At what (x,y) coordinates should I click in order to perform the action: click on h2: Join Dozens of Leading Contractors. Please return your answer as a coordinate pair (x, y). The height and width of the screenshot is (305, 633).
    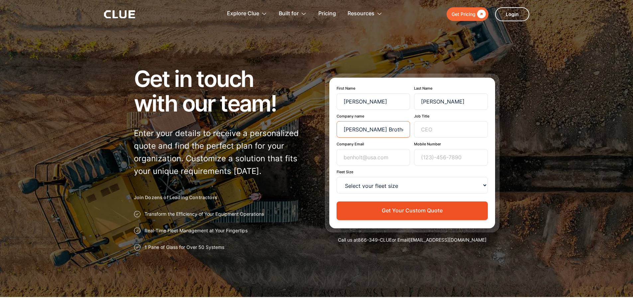
    Looking at the image, I should click on (221, 198).